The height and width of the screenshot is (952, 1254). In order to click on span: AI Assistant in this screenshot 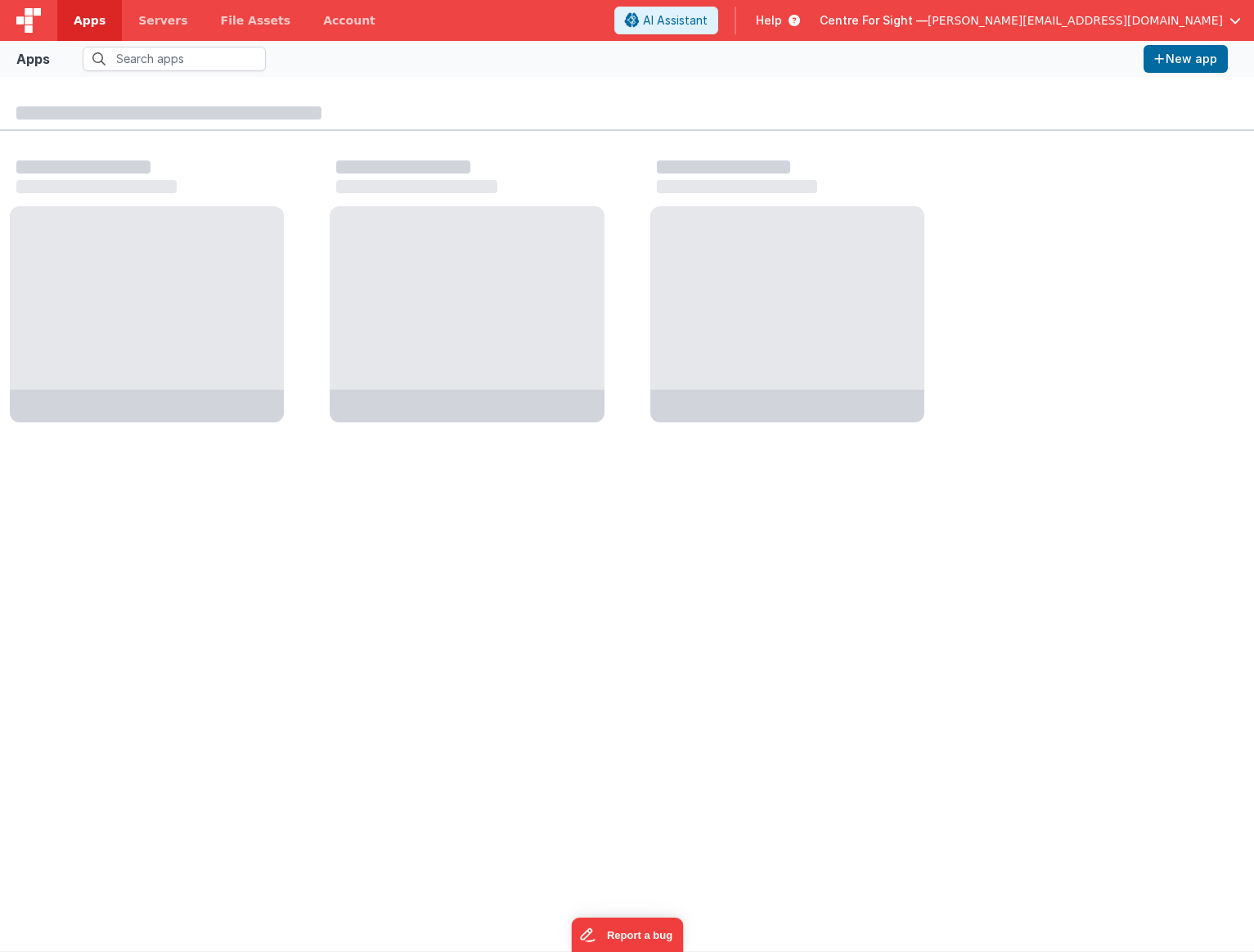, I will do `click(675, 21)`.